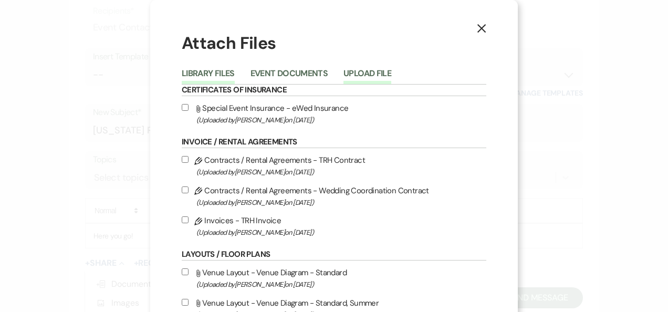 The height and width of the screenshot is (312, 668). What do you see at coordinates (334, 113) in the screenshot?
I see `label: Special Event Insurance - eWed Insurance` at bounding box center [334, 113].